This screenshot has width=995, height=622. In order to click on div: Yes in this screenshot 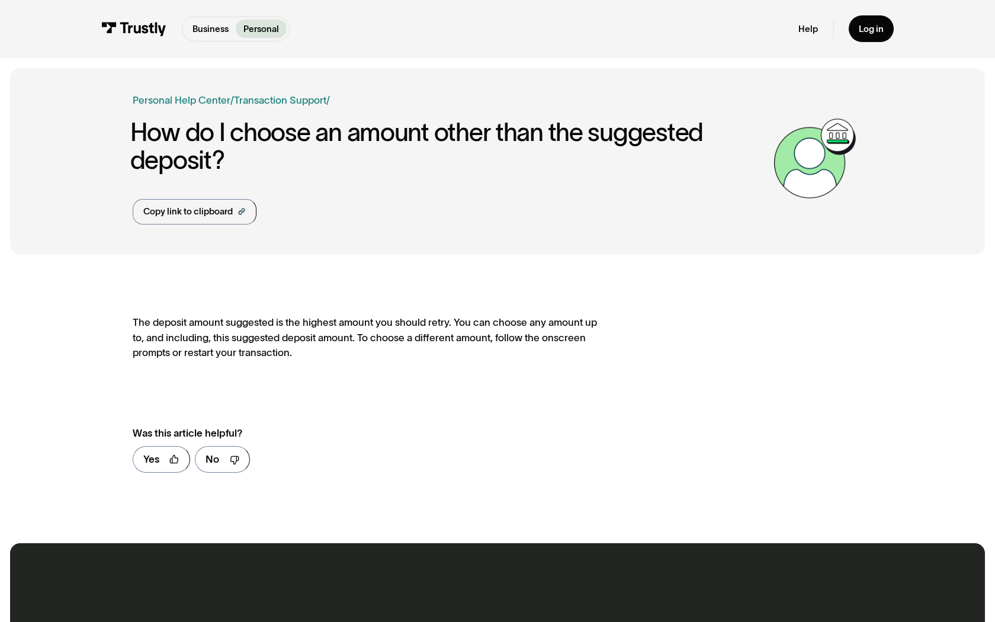, I will do `click(151, 460)`.